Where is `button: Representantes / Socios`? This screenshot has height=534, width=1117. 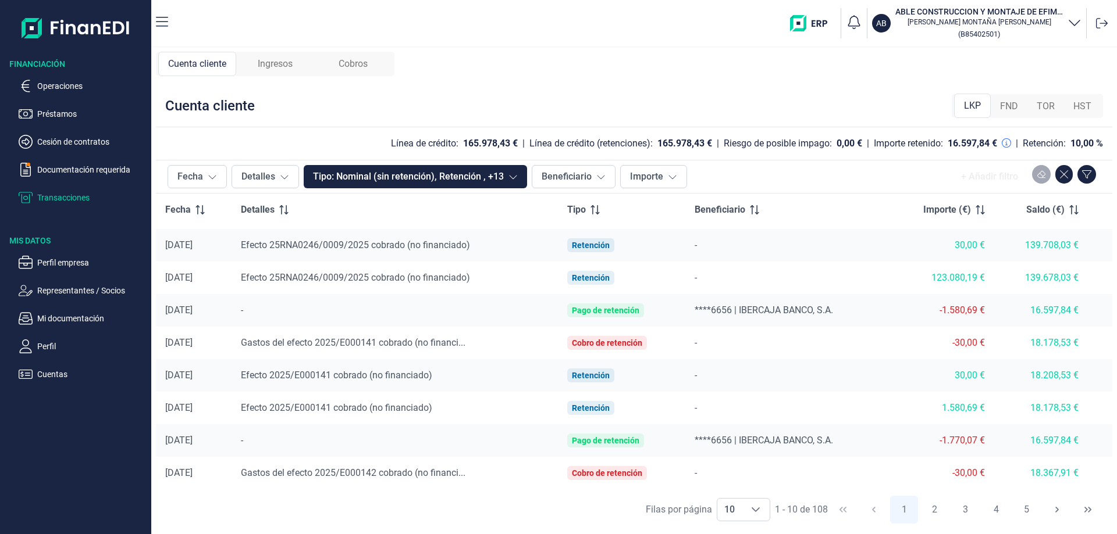
button: Representantes / Socios is located at coordinates (83, 291).